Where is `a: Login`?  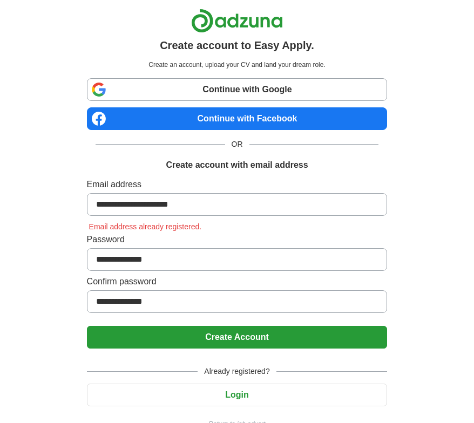
a: Login is located at coordinates (237, 395).